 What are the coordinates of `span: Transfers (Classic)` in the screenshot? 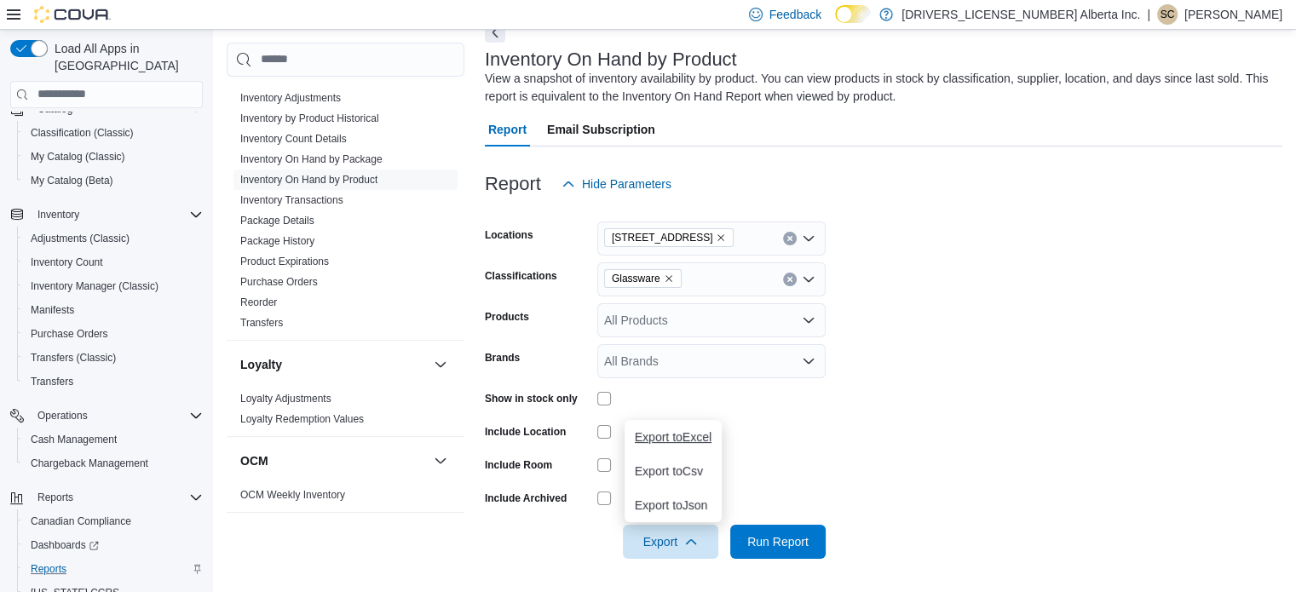 It's located at (113, 358).